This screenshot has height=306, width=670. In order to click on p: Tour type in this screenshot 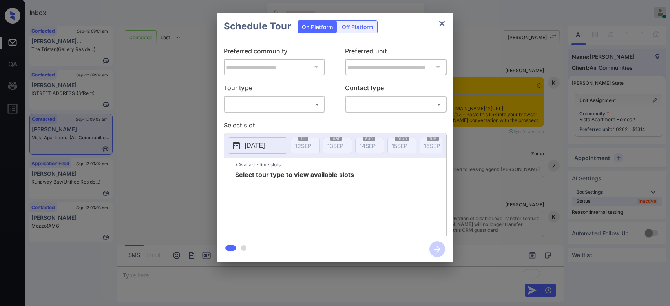, I will do `click(274, 90)`.